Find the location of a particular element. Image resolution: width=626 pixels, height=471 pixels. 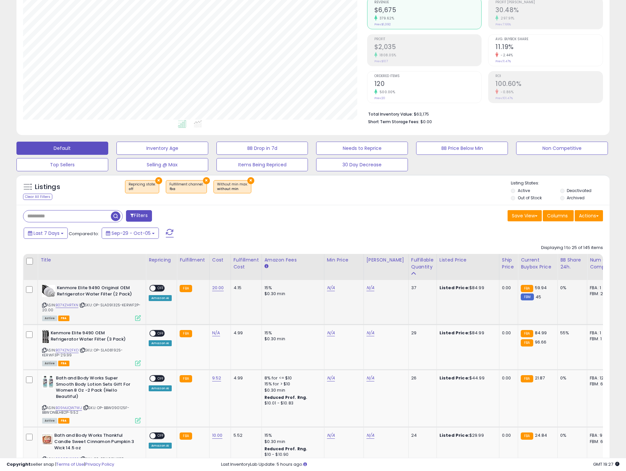

span: 2025-10-13 19:27 GMT is located at coordinates (606, 464).